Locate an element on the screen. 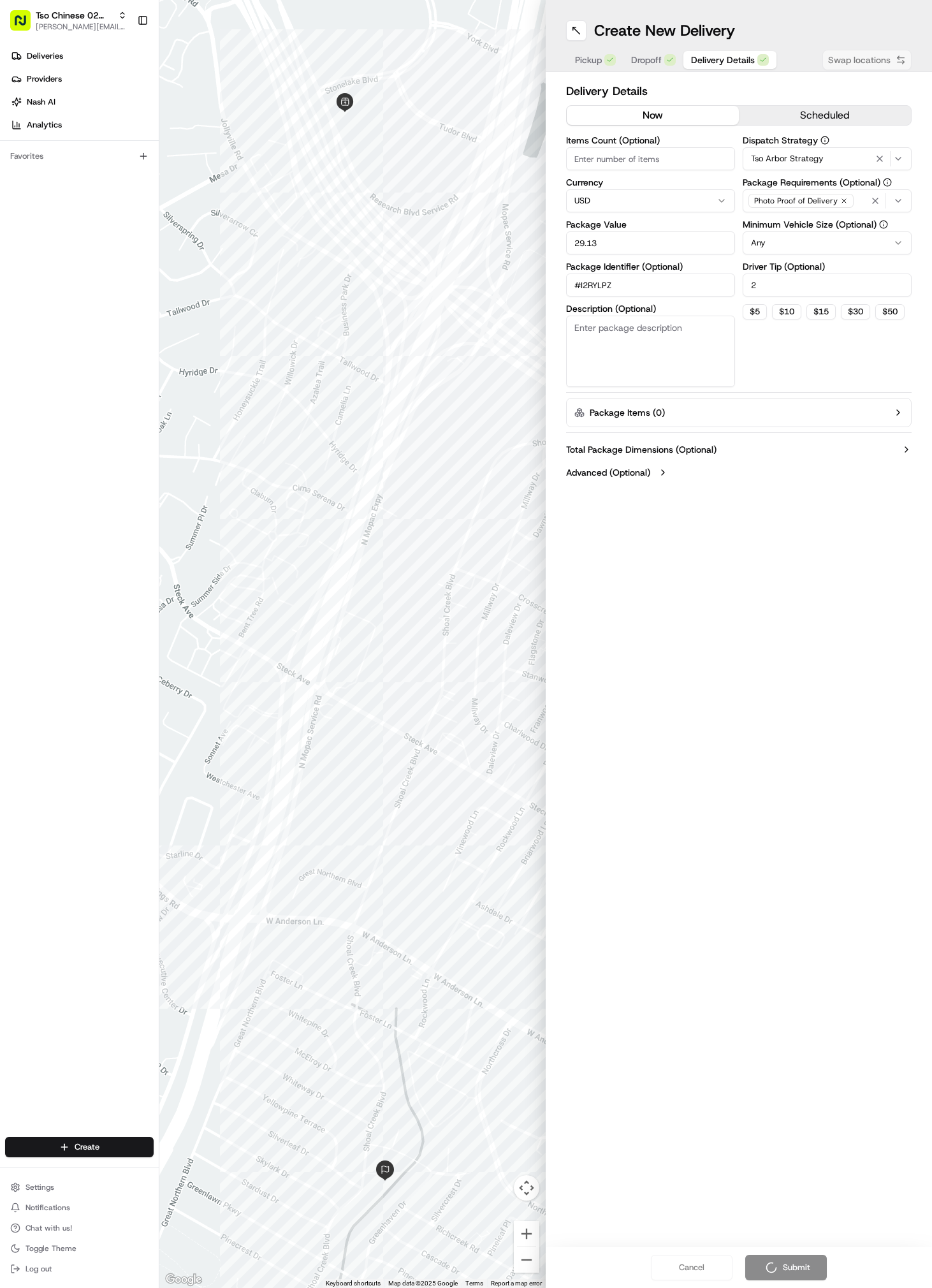 Image resolution: width=932 pixels, height=1288 pixels. span: Providers is located at coordinates (44, 79).